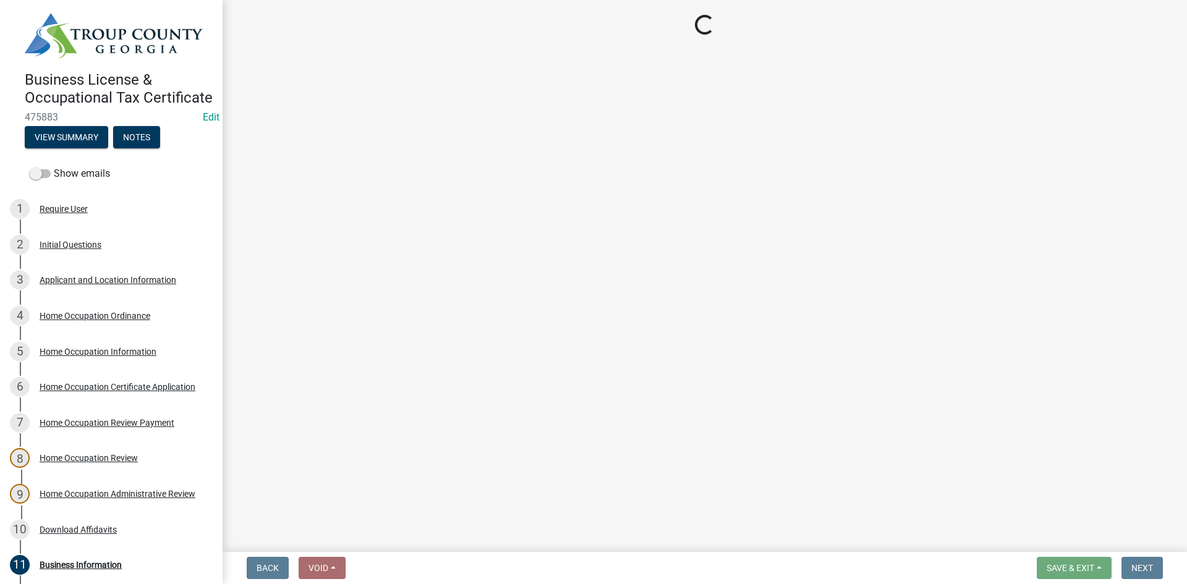 This screenshot has height=584, width=1187. What do you see at coordinates (268, 568) in the screenshot?
I see `button: Back` at bounding box center [268, 568].